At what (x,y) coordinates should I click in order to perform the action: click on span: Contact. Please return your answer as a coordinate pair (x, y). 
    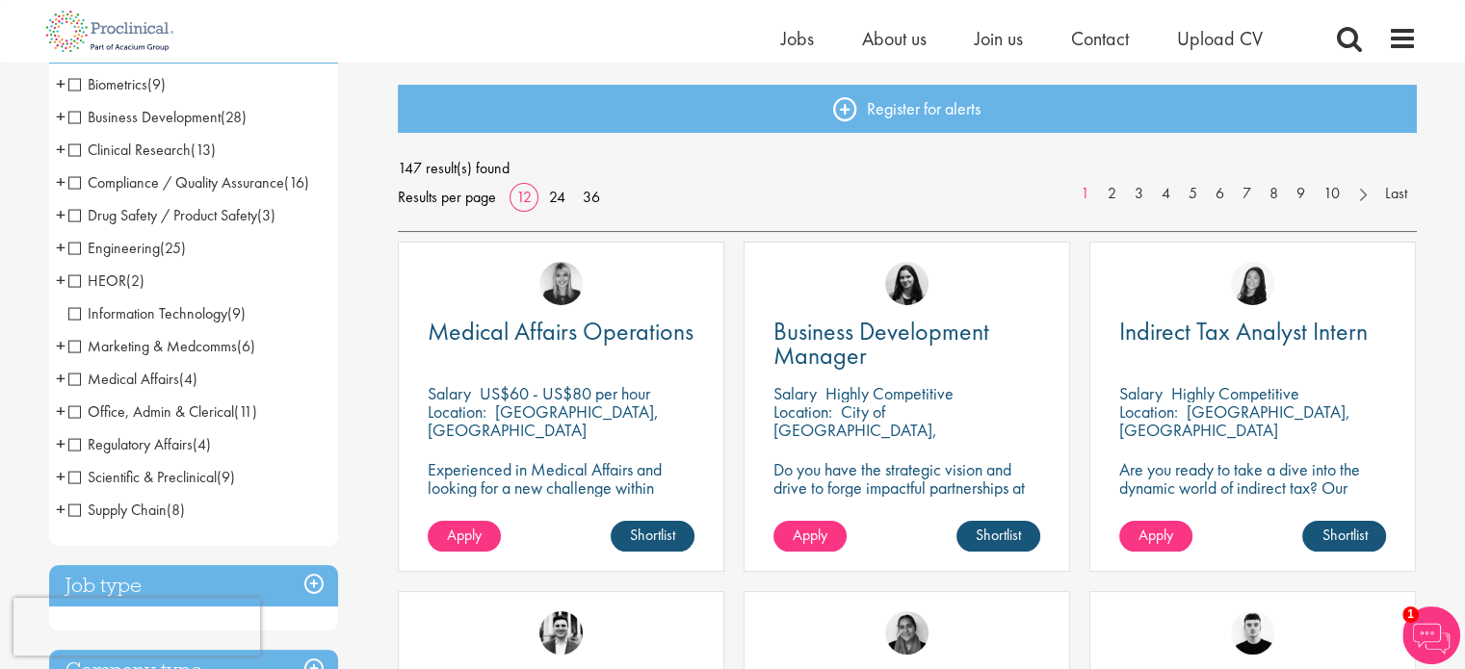
    Looking at the image, I should click on (1100, 39).